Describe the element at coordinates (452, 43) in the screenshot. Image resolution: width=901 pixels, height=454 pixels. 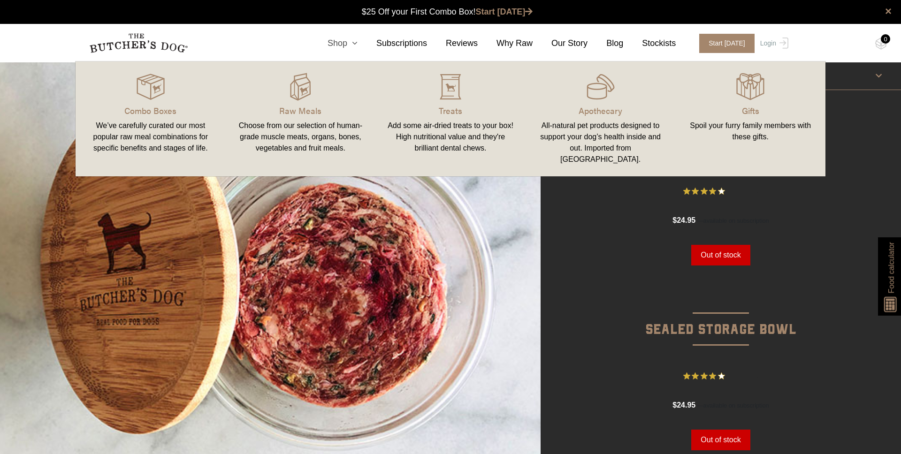
I see `a: Reviews` at that location.